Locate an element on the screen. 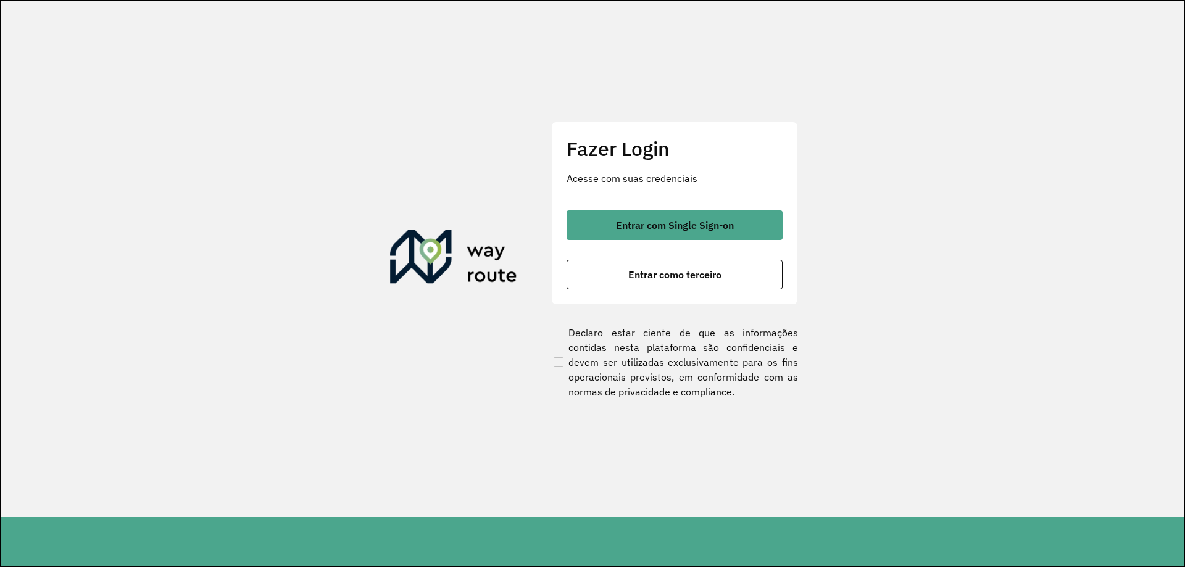 The width and height of the screenshot is (1185, 567). h2: Fazer Login is located at coordinates (675, 149).